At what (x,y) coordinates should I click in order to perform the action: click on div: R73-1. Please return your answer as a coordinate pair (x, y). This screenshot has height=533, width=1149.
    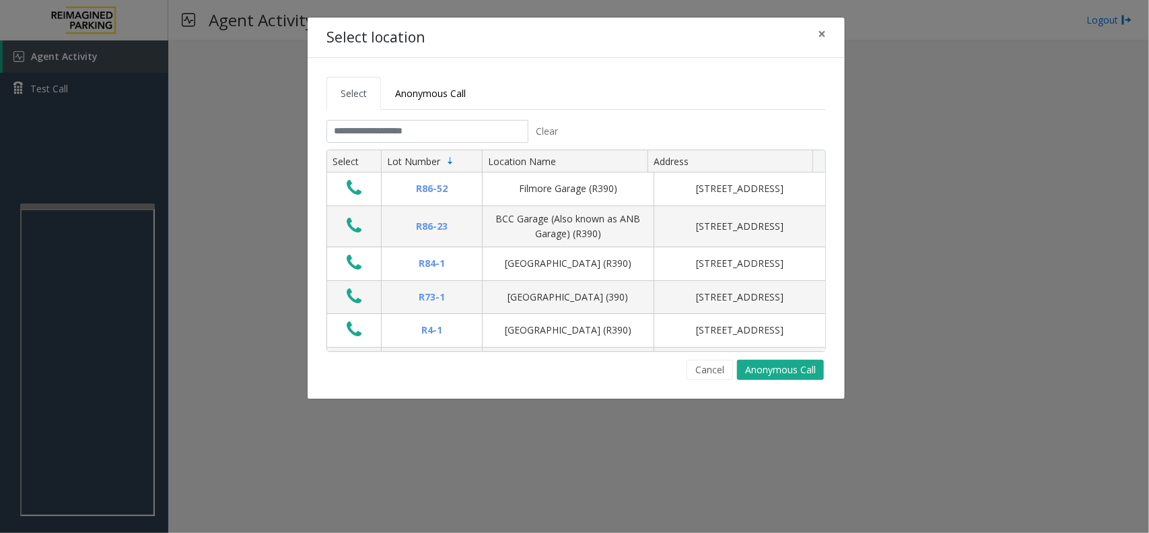
    Looking at the image, I should click on (432, 297).